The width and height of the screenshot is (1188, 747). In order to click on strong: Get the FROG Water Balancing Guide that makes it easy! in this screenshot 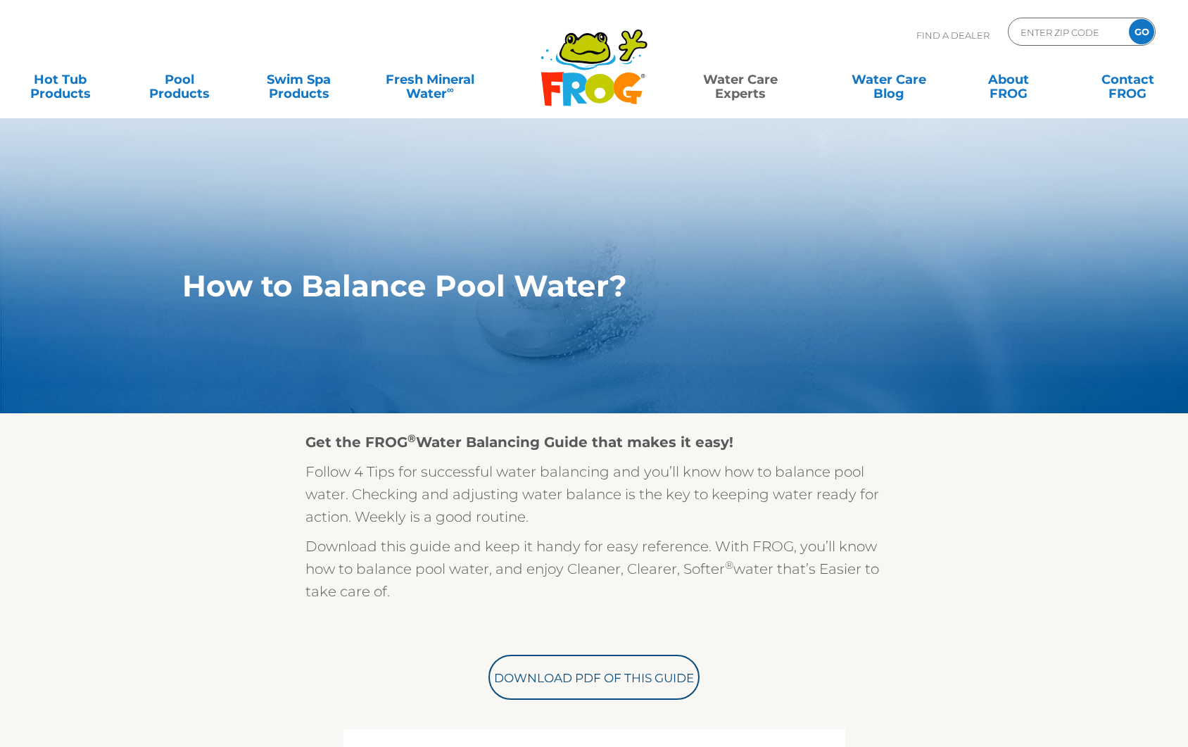, I will do `click(519, 442)`.